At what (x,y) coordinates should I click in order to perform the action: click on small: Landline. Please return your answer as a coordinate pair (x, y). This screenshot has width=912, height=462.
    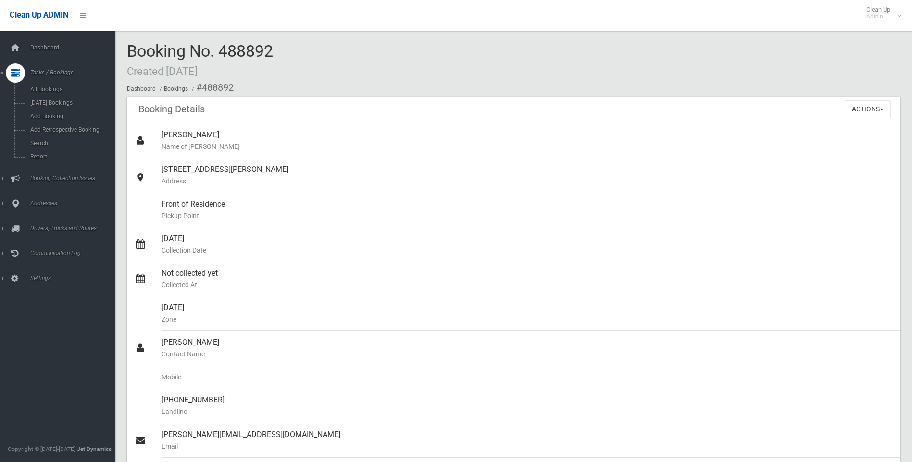
    Looking at the image, I should click on (527, 412).